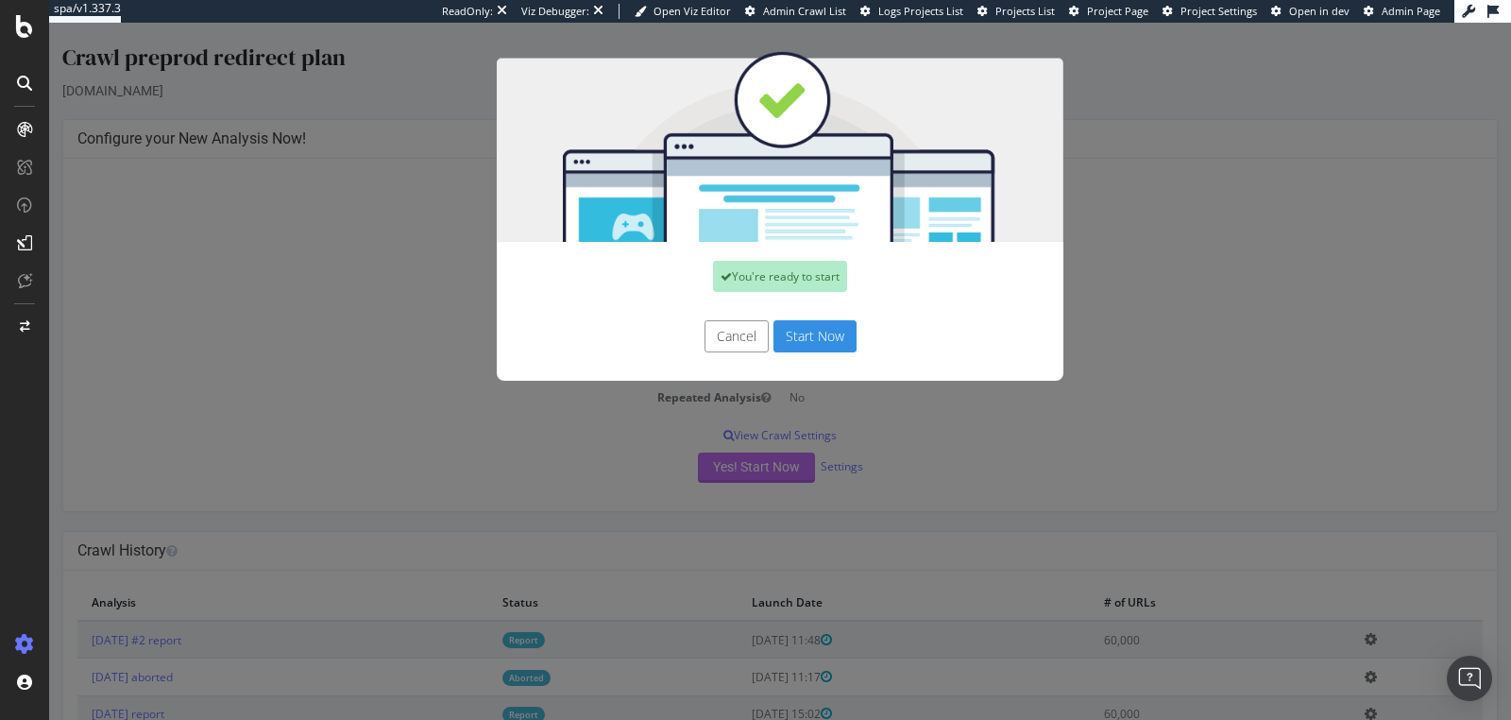  I want to click on a: Project Settings, so click(1210, 11).